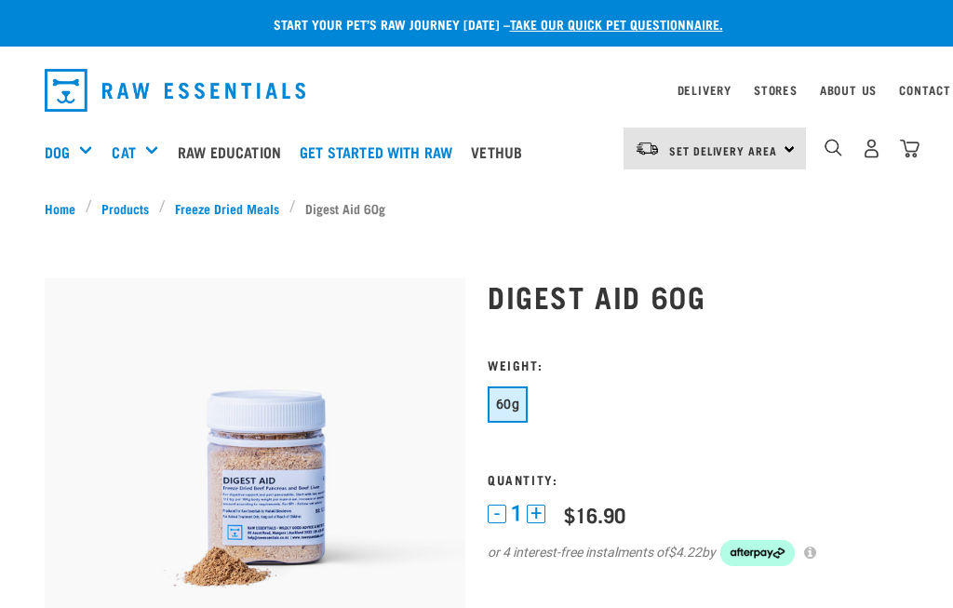  Describe the element at coordinates (698, 296) in the screenshot. I see `h1: Digest Aid 60g` at that location.